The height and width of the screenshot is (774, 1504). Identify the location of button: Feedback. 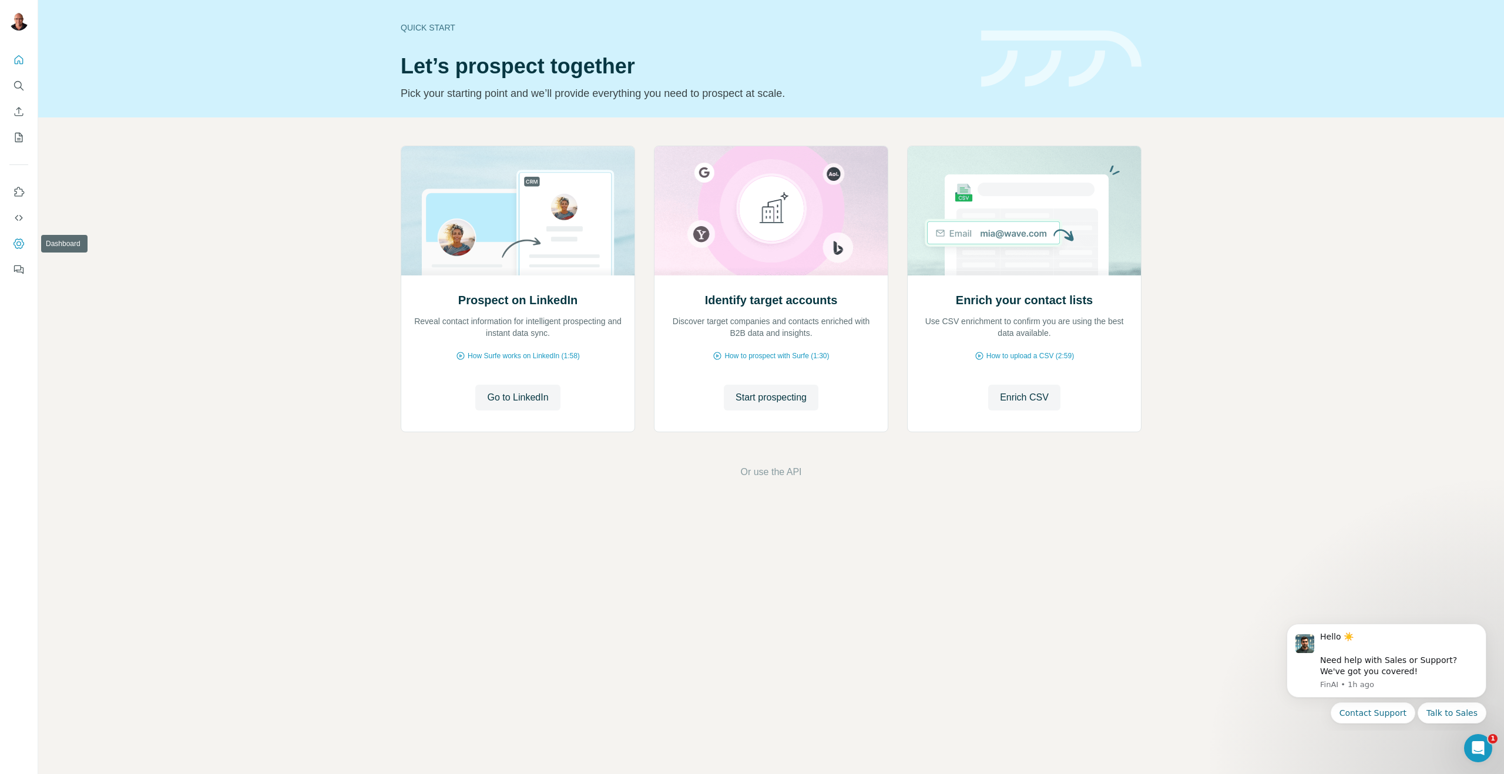
(19, 270).